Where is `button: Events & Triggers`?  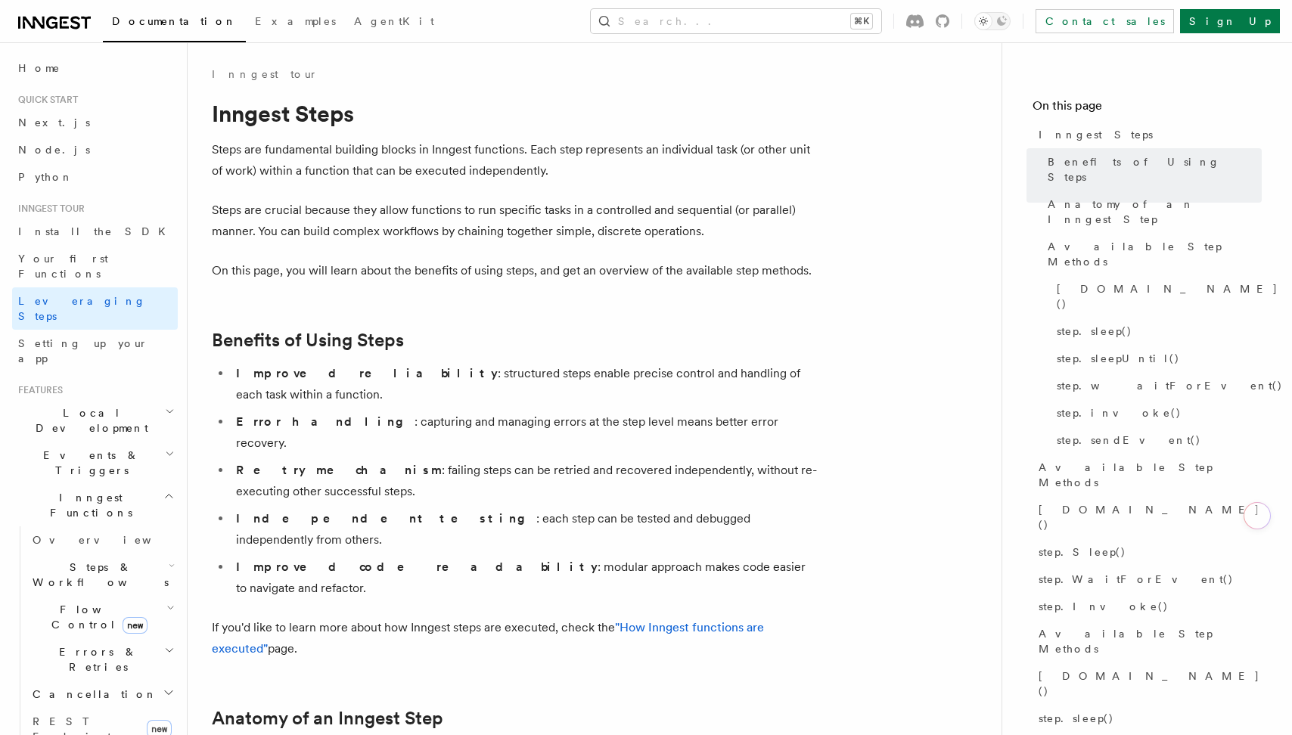
button: Events & Triggers is located at coordinates (95, 463).